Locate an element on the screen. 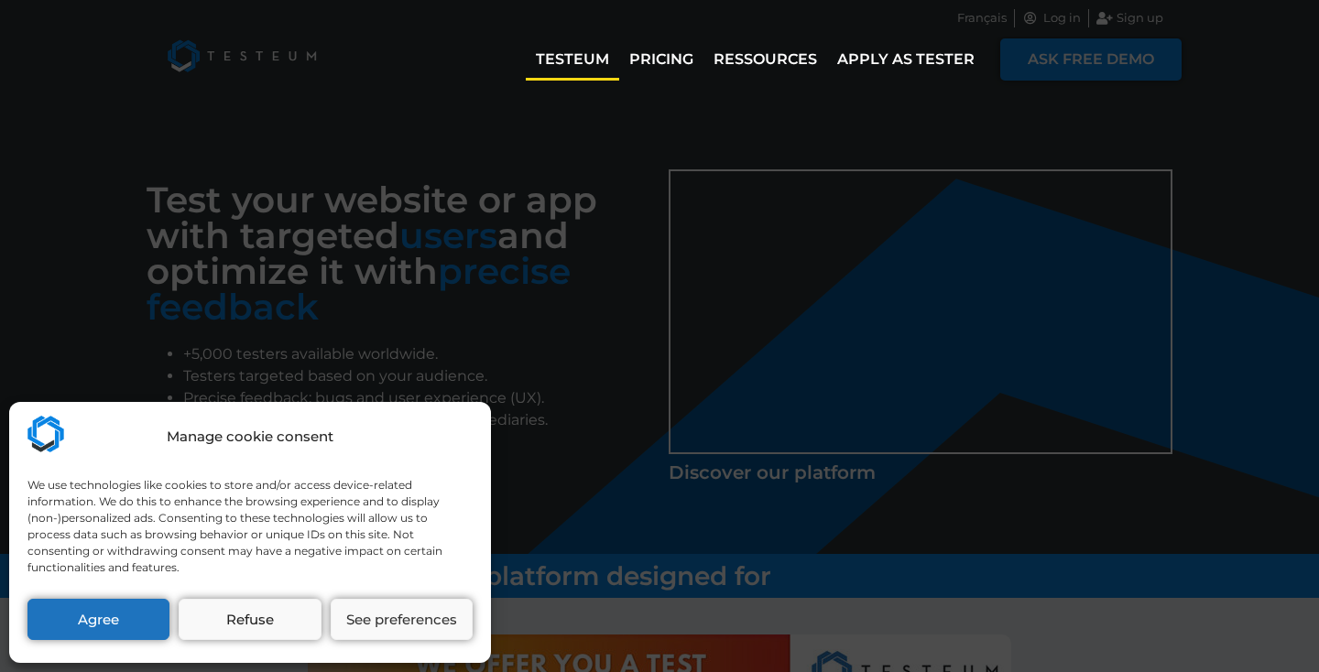 The height and width of the screenshot is (672, 1319). a: Apply as tester is located at coordinates (906, 60).